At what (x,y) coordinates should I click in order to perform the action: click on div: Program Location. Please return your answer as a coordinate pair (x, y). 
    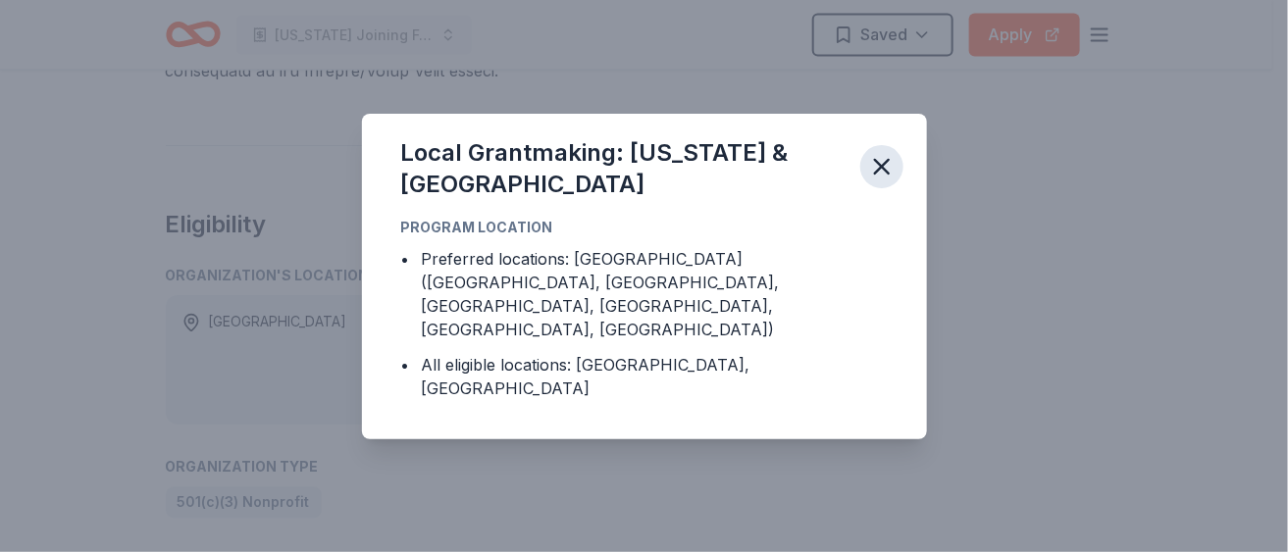
    Looking at the image, I should click on (645, 228).